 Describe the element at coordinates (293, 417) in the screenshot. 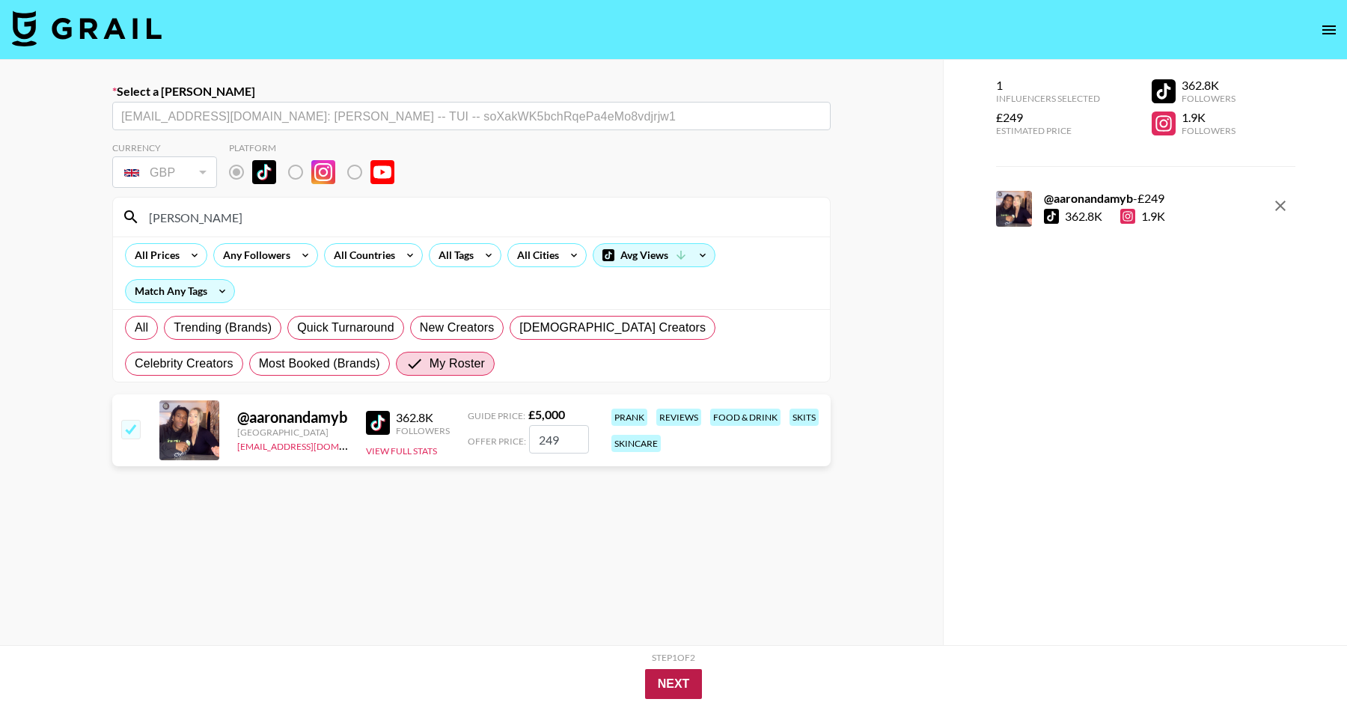

I see `div: @ aaronandamyb` at that location.